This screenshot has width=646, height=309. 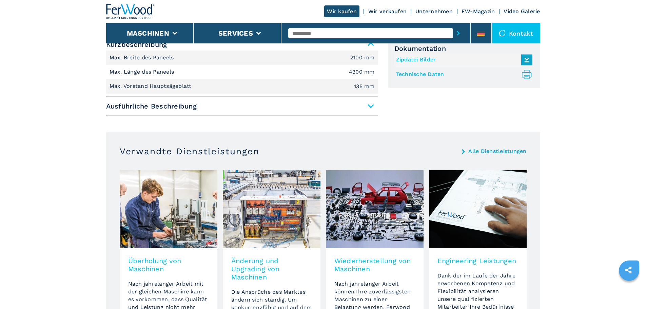 What do you see at coordinates (362, 72) in the screenshot?
I see `em: 4300 mm` at bounding box center [362, 72].